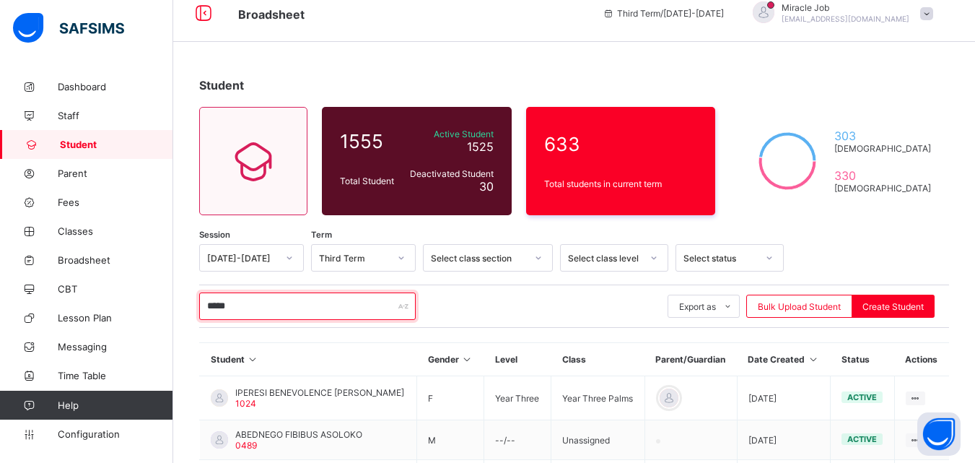 The image size is (975, 463). Describe the element at coordinates (720, 258) in the screenshot. I see `div: Select status` at that location.